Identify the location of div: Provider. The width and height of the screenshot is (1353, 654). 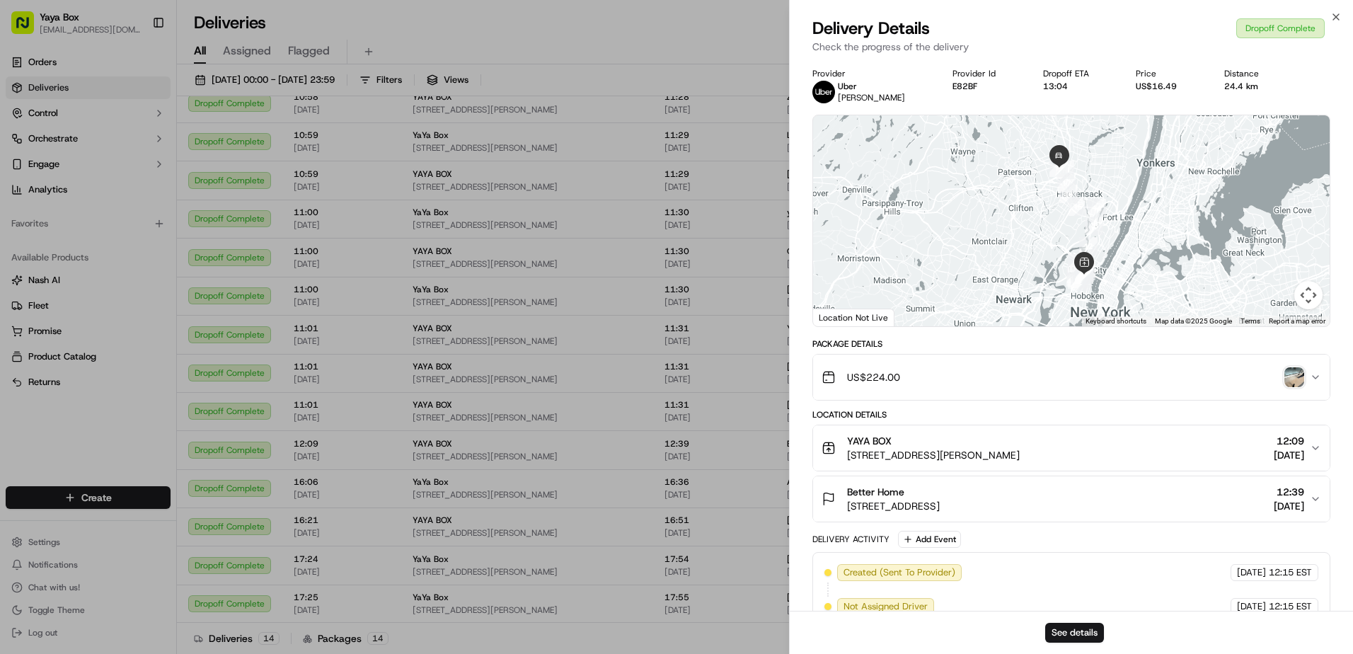
(871, 74).